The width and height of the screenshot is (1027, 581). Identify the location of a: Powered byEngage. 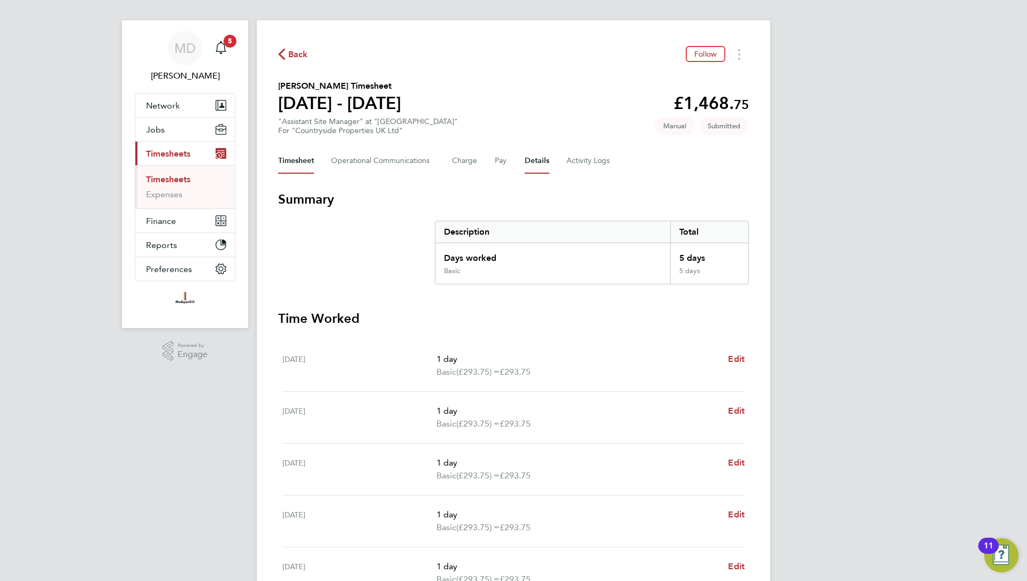
(185, 351).